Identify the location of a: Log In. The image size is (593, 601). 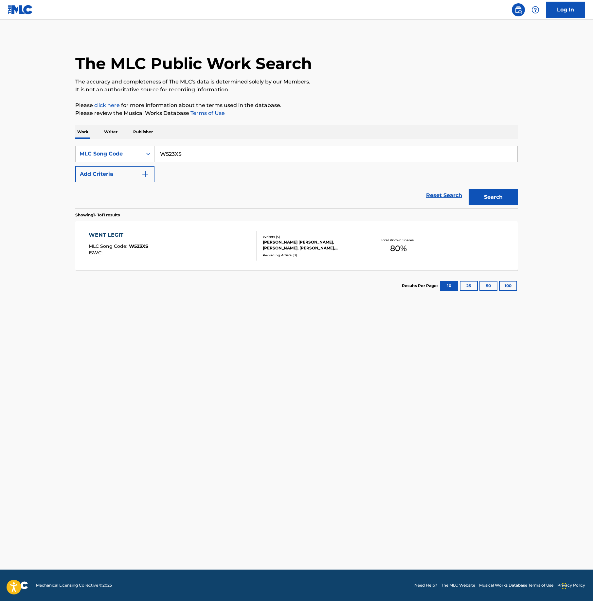
(566, 10).